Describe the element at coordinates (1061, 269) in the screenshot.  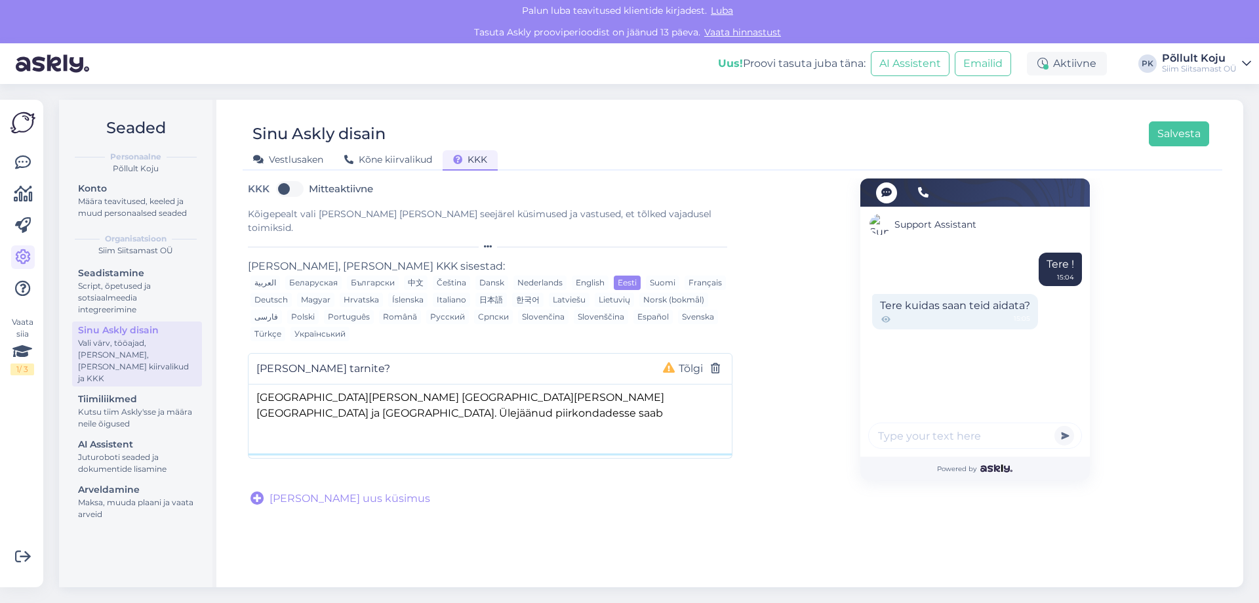
I see `div: Tere !` at that location.